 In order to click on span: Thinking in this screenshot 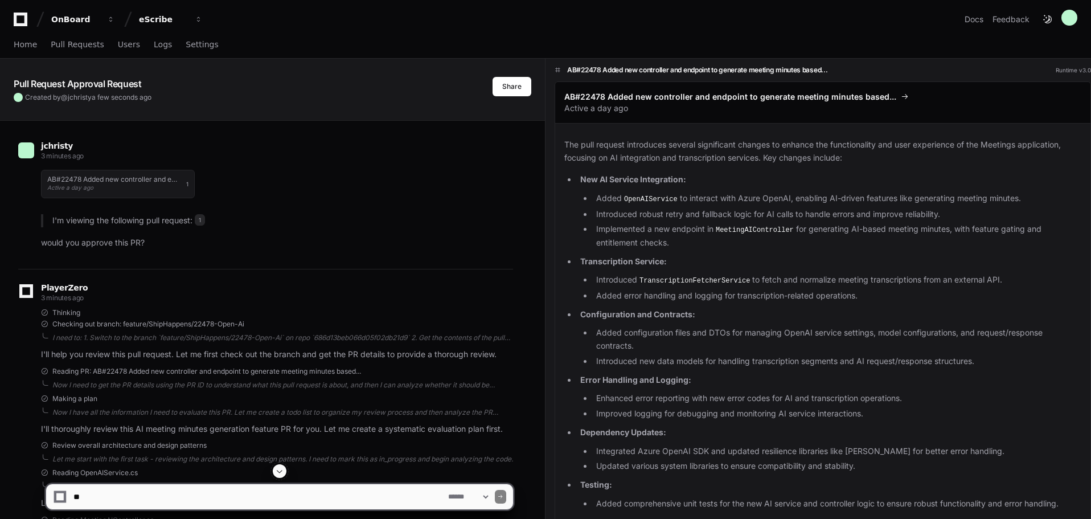, I will do `click(66, 312)`.